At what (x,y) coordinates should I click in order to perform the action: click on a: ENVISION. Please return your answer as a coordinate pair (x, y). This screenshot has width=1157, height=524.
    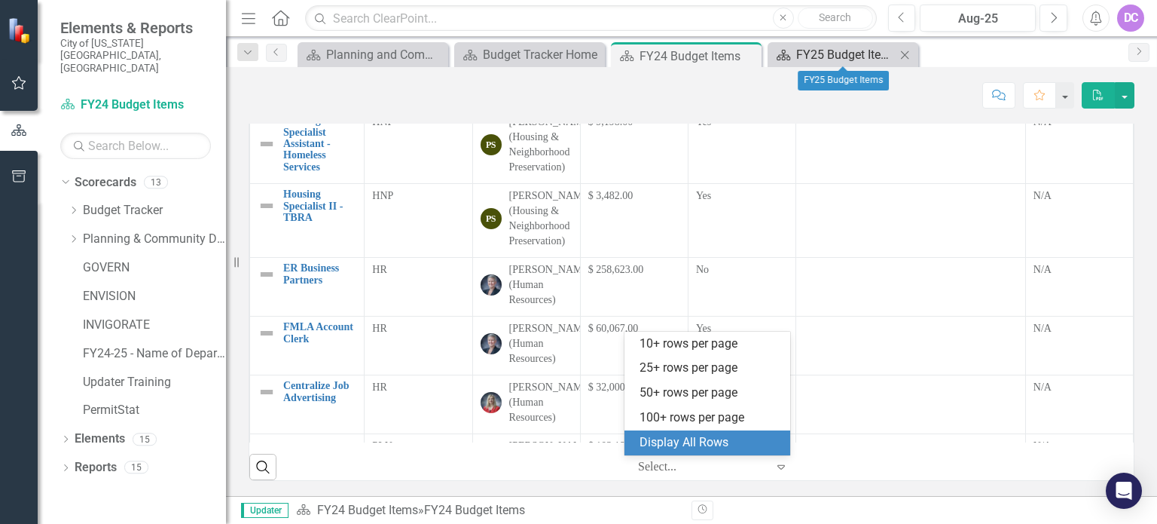
    Looking at the image, I should click on (154, 296).